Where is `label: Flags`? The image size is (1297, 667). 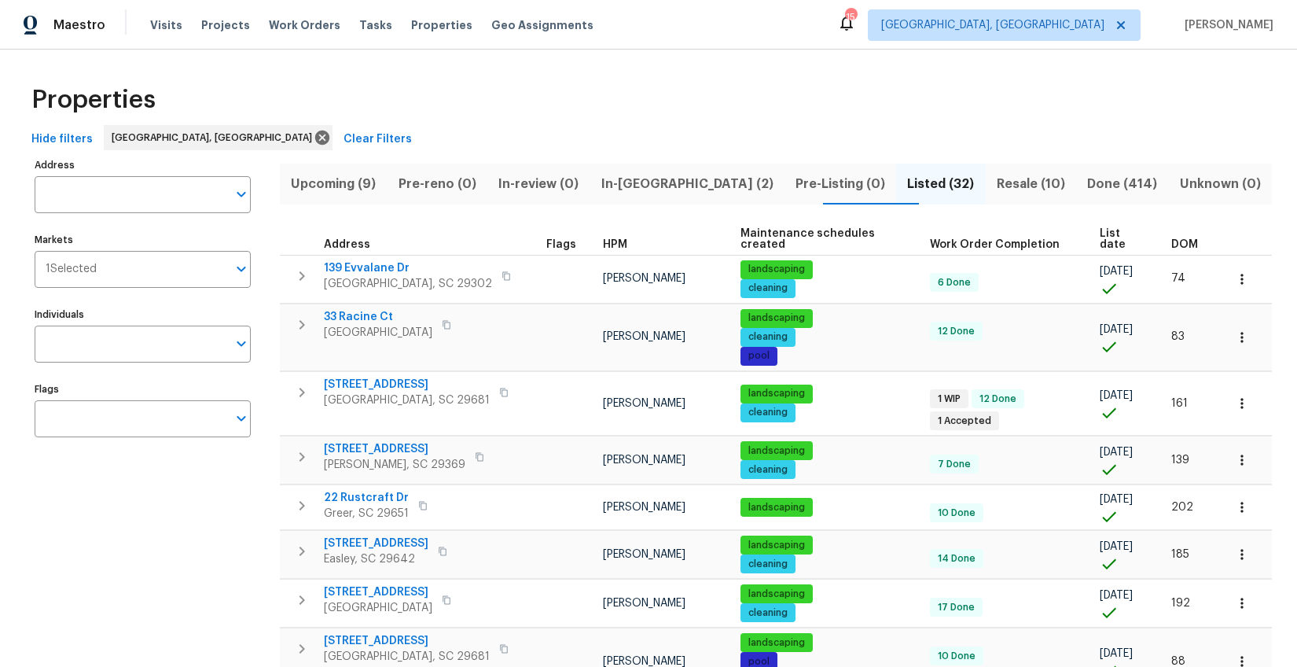
label: Flags is located at coordinates (142, 389).